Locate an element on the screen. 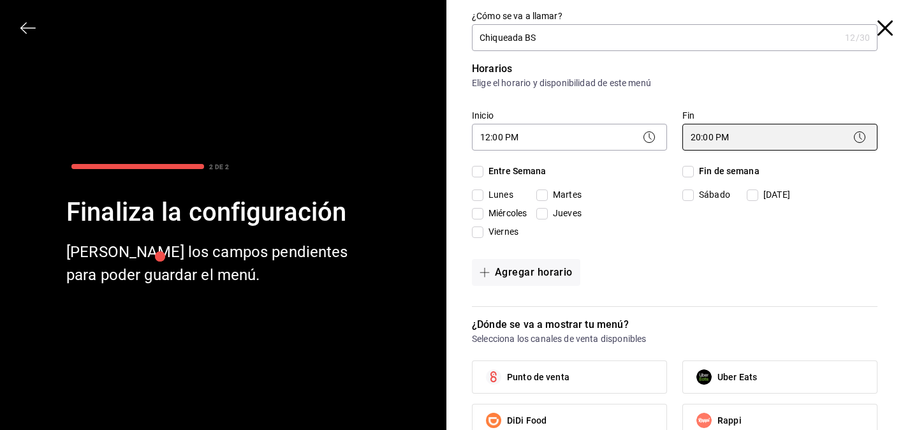 The height and width of the screenshot is (430, 903). p: Elige el horario y disponibilidad de este menú is located at coordinates (674, 83).